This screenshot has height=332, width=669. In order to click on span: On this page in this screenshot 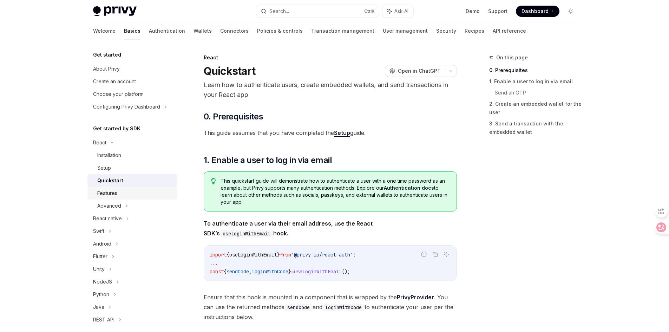, I will do `click(512, 58)`.